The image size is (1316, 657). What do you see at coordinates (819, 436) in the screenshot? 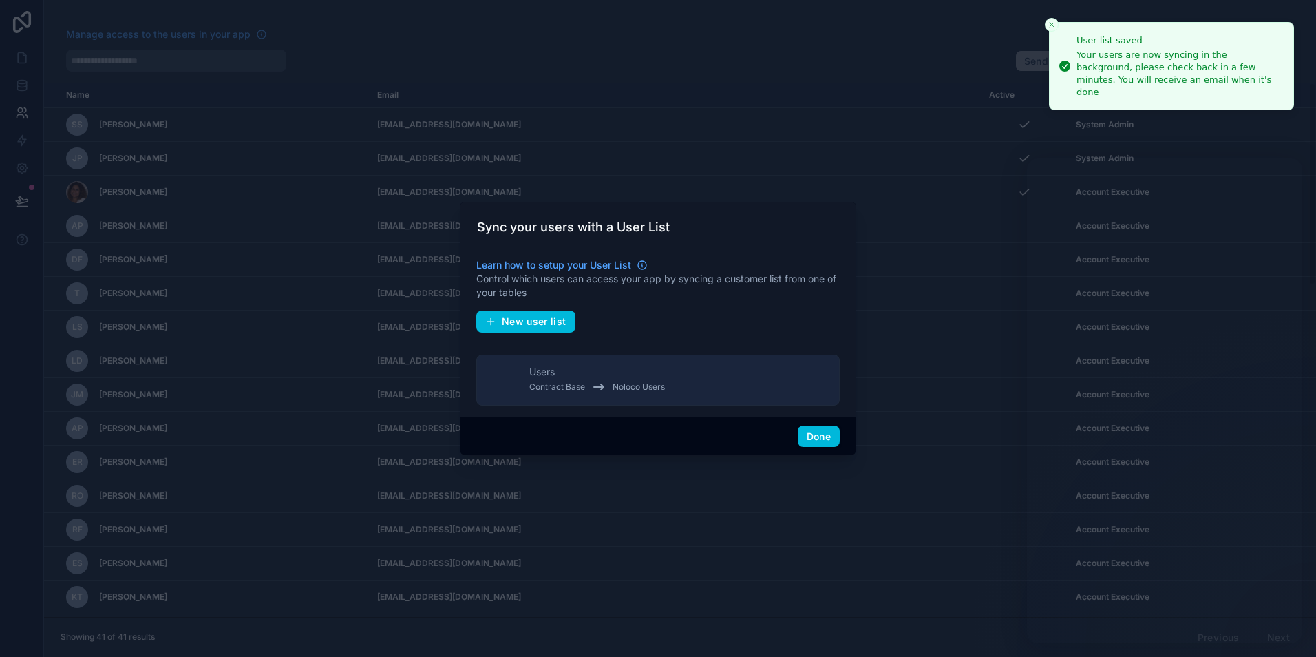
I see `button: Done` at bounding box center [819, 436].